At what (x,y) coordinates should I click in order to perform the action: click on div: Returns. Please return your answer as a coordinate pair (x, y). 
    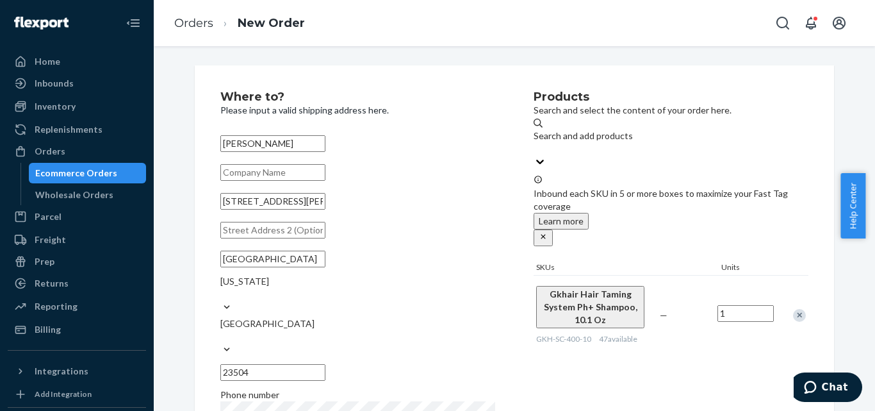
    Looking at the image, I should click on (51, 283).